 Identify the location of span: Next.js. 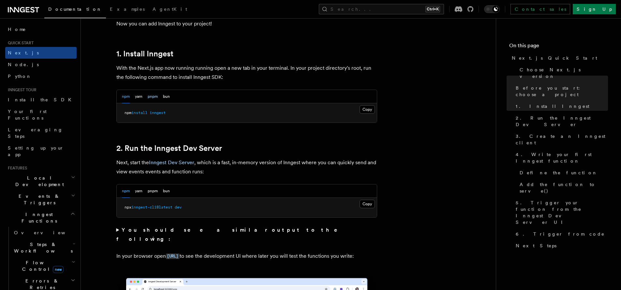
(23, 53).